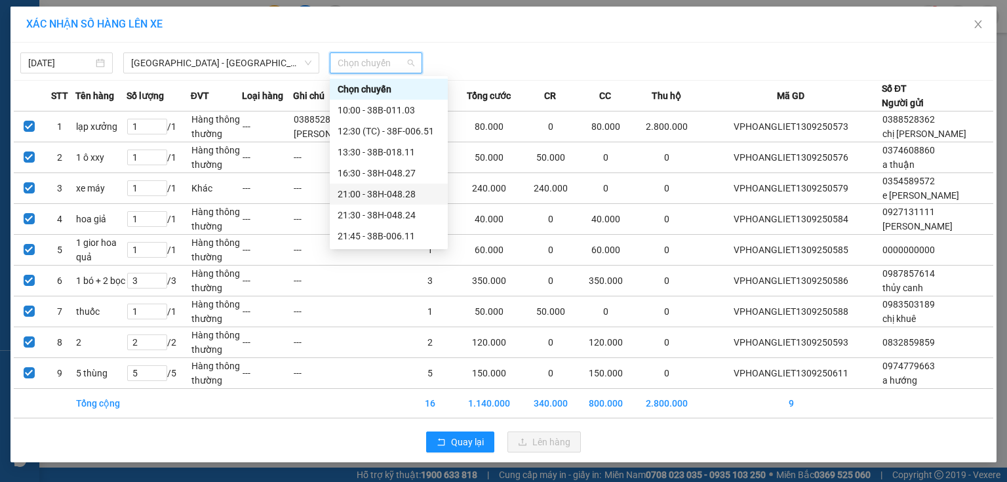 The height and width of the screenshot is (482, 1007). Describe the element at coordinates (430, 311) in the screenshot. I see `td: 1` at that location.